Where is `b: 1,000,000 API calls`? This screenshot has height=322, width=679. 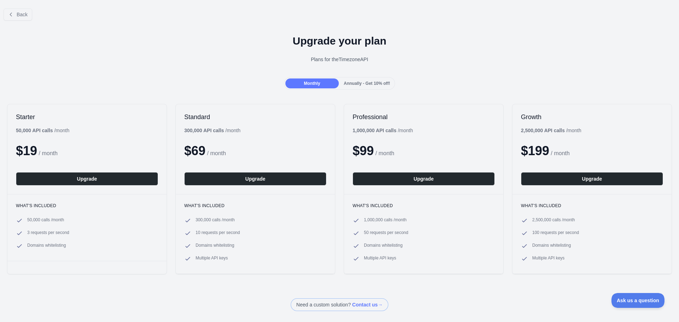 b: 1,000,000 API calls is located at coordinates (374, 130).